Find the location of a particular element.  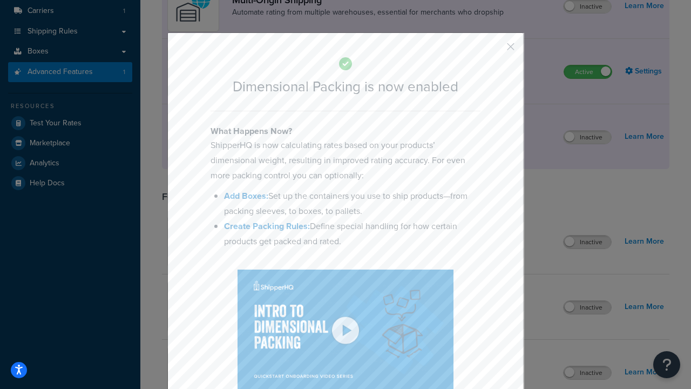

a: Create Packing Rules: is located at coordinates (267, 226).